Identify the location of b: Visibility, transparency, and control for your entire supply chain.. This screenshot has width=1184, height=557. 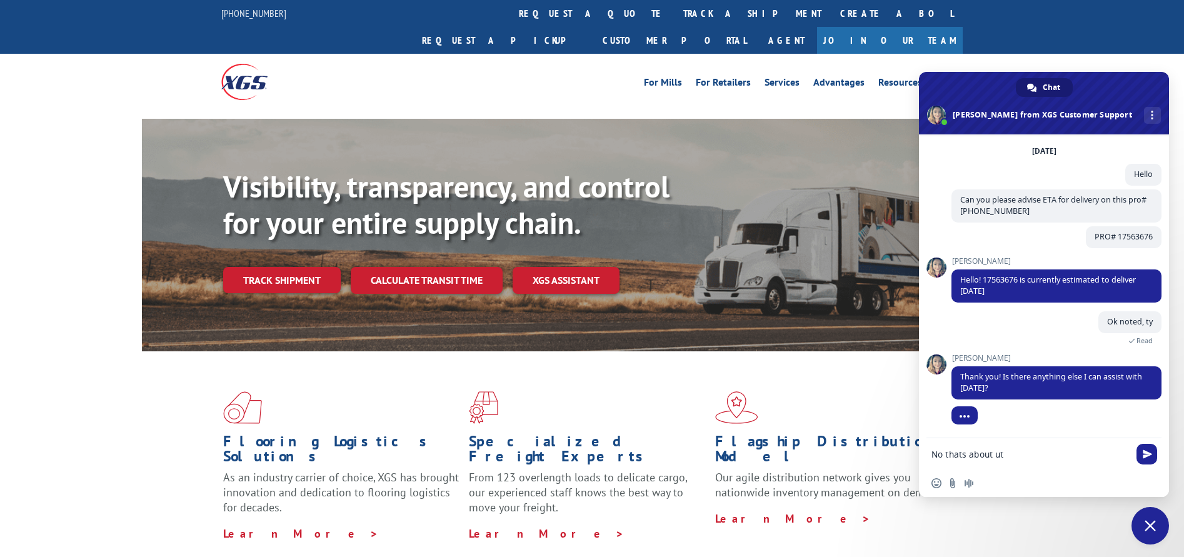
(446, 204).